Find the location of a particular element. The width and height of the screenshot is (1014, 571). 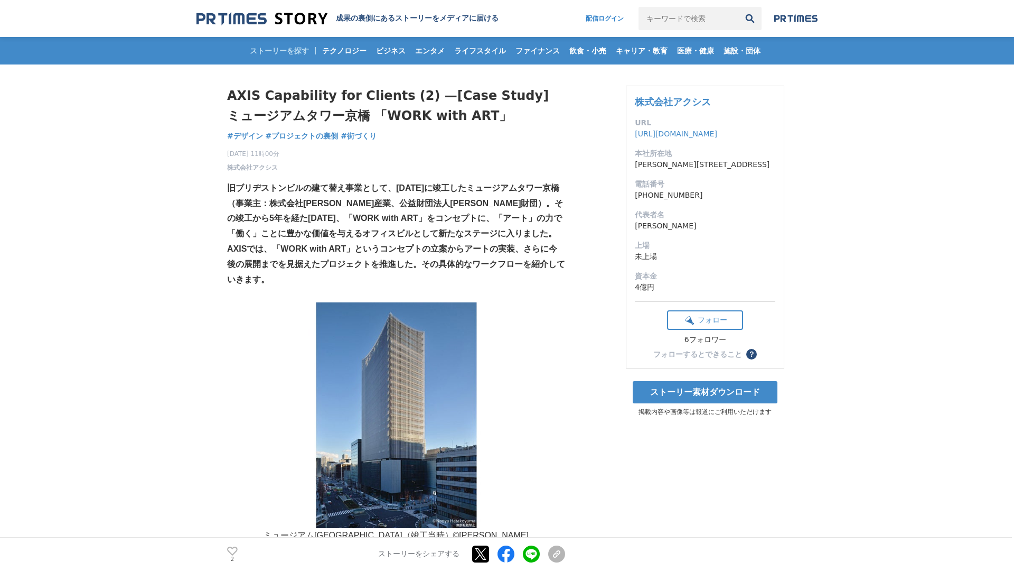

p: ストーリーをシェアする is located at coordinates (419, 554).